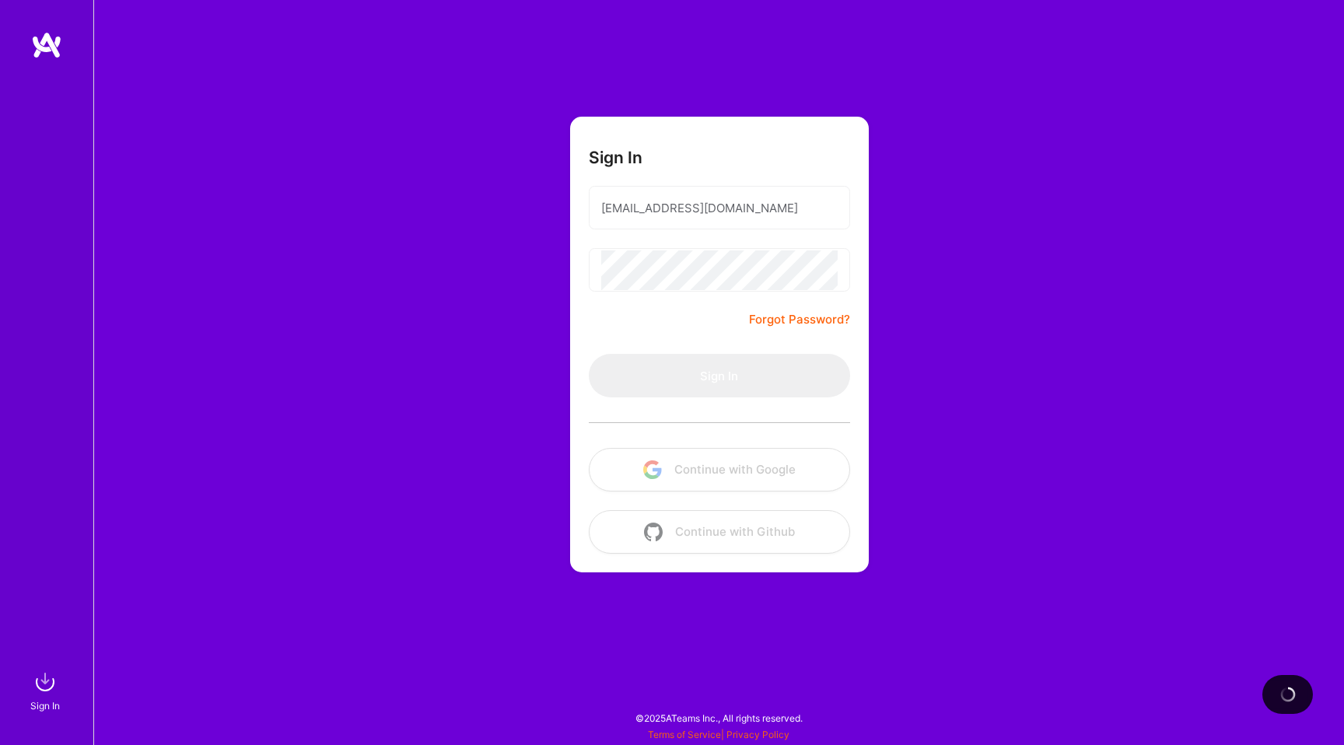 This screenshot has height=745, width=1344. I want to click on h3: Sign In, so click(615, 157).